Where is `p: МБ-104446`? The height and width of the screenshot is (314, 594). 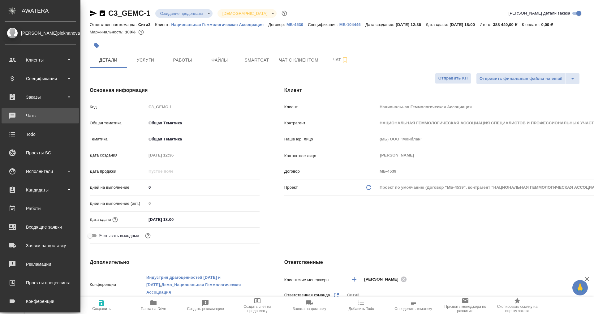 p: МБ-104446 is located at coordinates (352, 24).